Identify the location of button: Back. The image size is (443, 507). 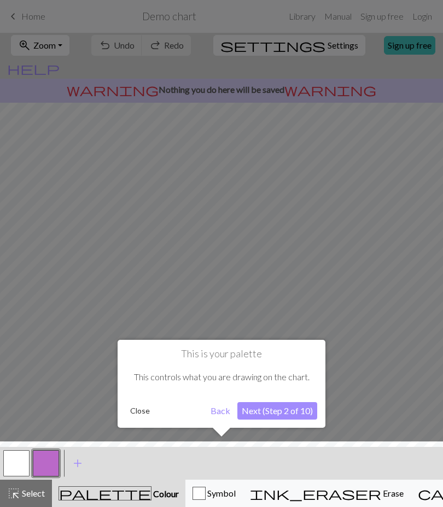
(220, 411).